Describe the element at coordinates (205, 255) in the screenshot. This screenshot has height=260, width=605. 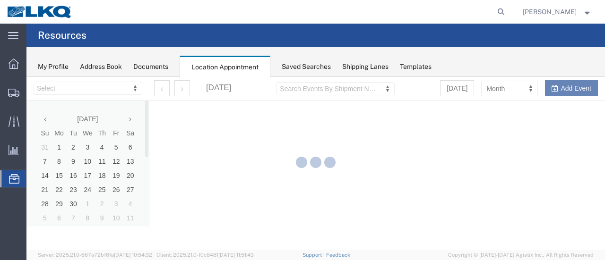
I see `span: Client: 2025.21.0-f0c8481` at that location.